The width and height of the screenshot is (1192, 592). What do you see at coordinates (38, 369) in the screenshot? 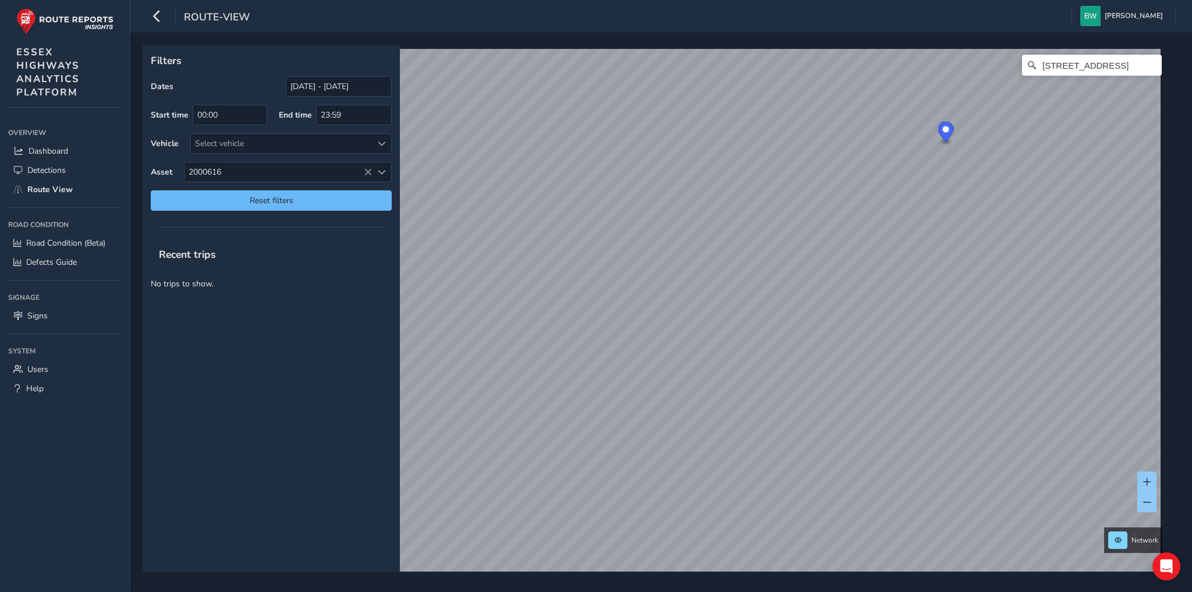
I see `span: Users` at bounding box center [38, 369].